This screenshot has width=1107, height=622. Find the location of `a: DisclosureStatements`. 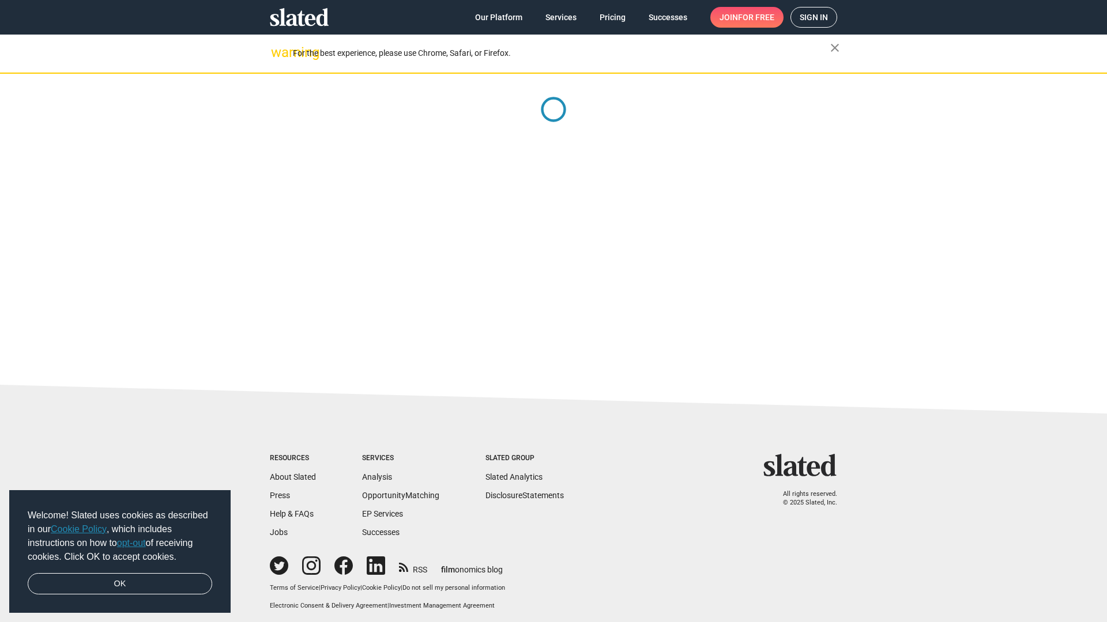

a: DisclosureStatements is located at coordinates (524, 496).